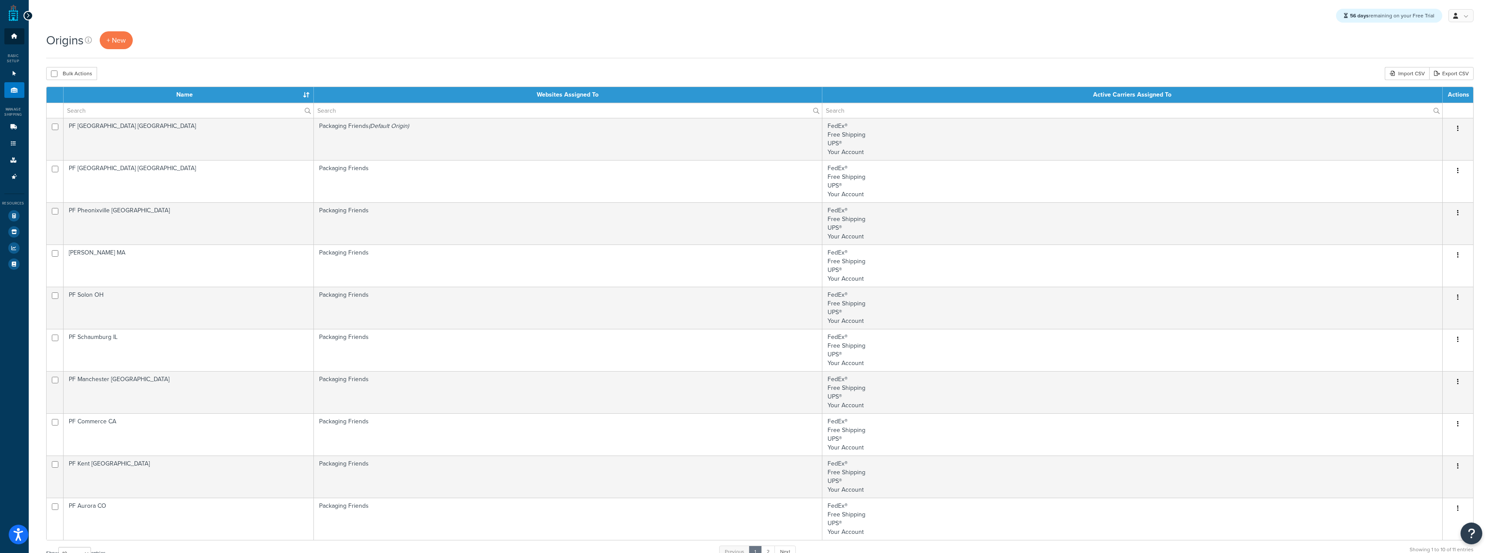 The width and height of the screenshot is (1491, 553). Describe the element at coordinates (568, 95) in the screenshot. I see `th: Websites Assigned To` at that location.